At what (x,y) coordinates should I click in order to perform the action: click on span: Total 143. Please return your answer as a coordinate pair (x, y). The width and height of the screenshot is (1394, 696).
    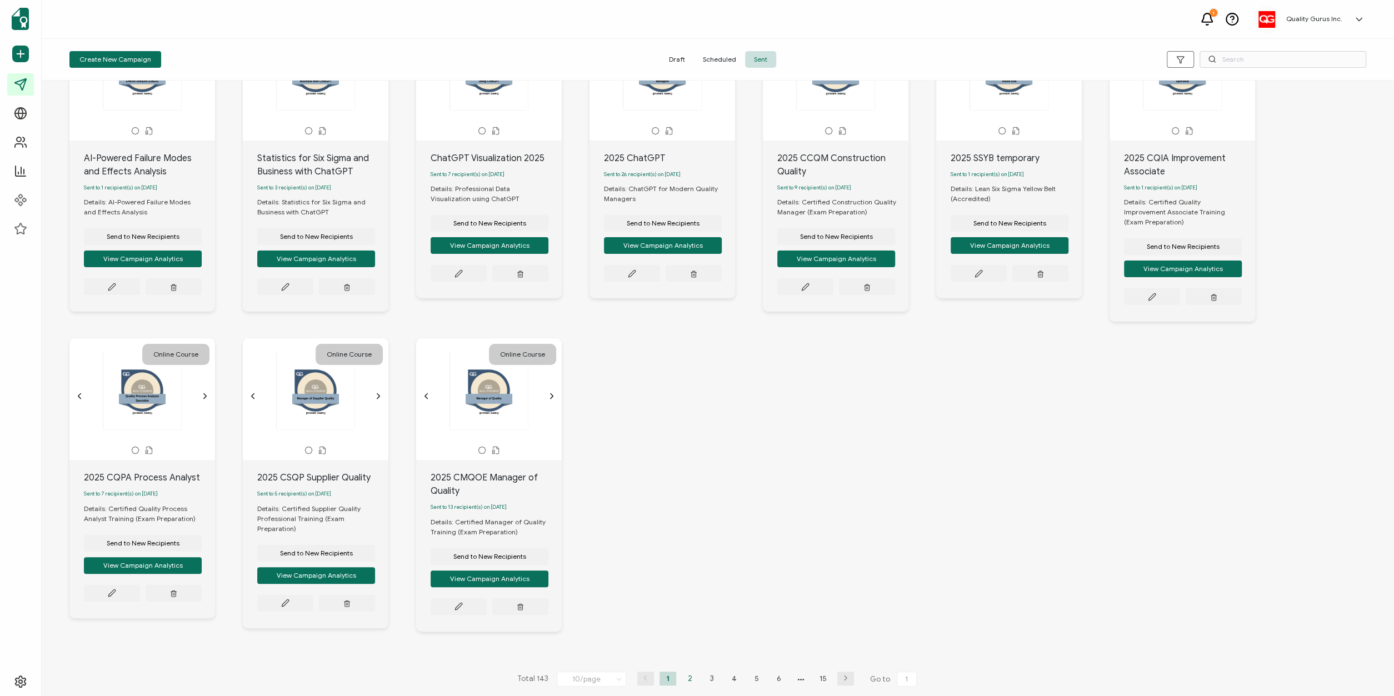
    Looking at the image, I should click on (533, 680).